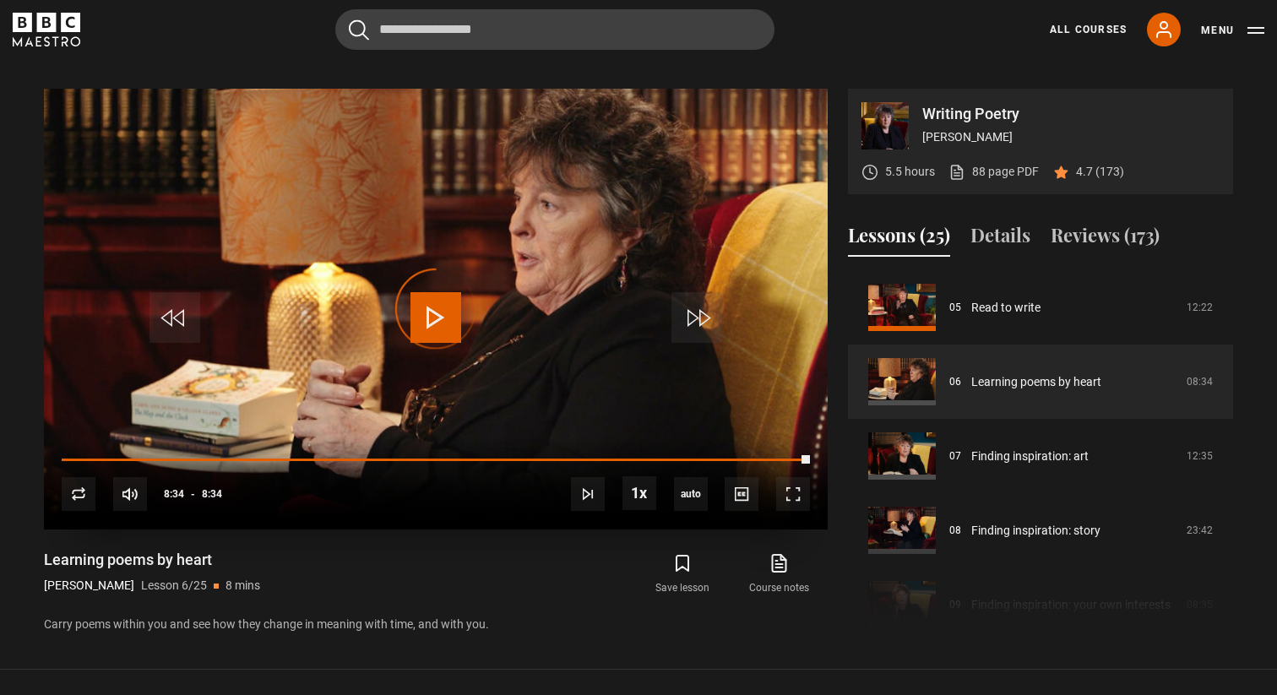  What do you see at coordinates (639, 493) in the screenshot?
I see `button: Playback Rate` at bounding box center [639, 493].